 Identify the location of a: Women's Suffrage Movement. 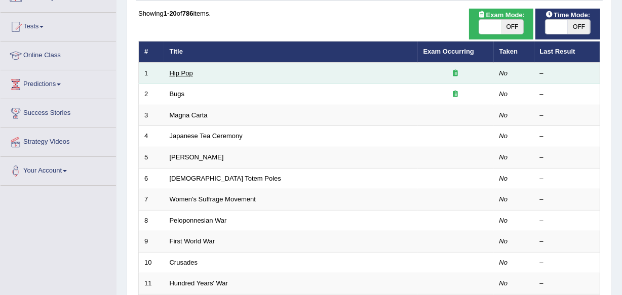
(213, 199).